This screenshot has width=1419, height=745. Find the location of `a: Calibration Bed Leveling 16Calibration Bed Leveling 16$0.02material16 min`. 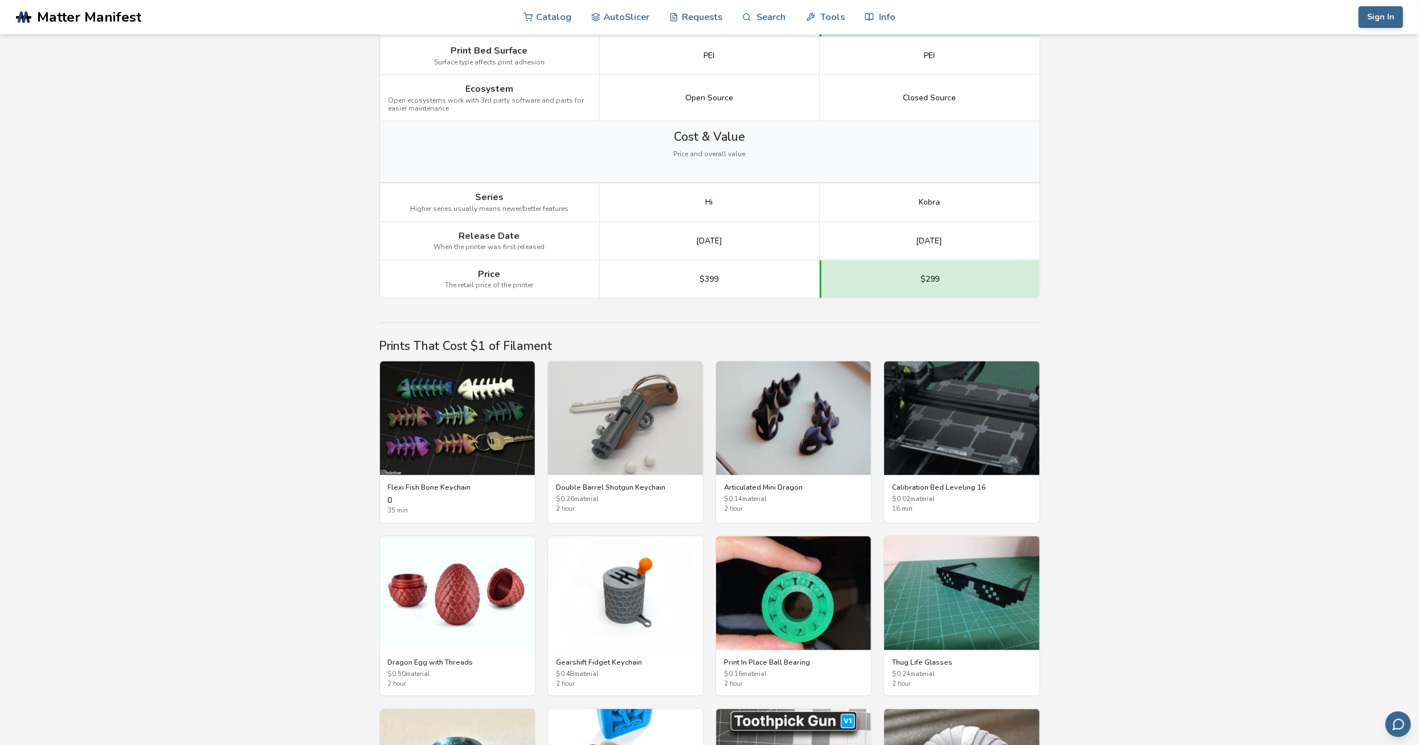

a: Calibration Bed Leveling 16Calibration Bed Leveling 16$0.02material16 min is located at coordinates (962, 442).